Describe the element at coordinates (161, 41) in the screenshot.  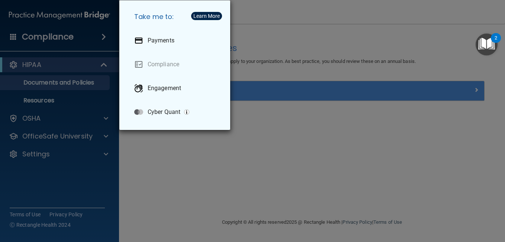
I see `p: Payments` at that location.